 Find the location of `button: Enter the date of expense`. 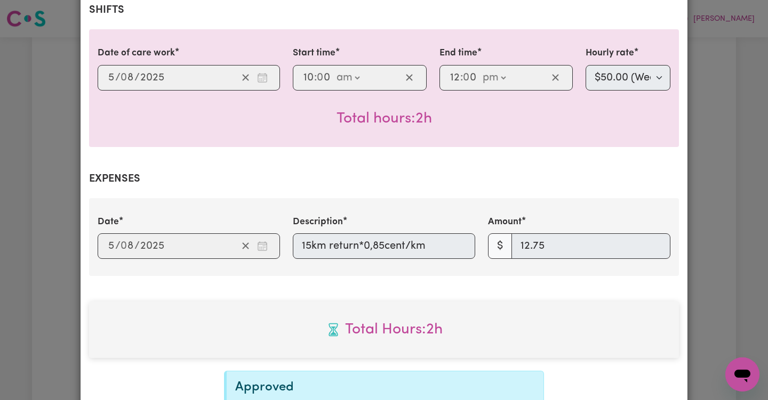

button: Enter the date of expense is located at coordinates (262, 246).